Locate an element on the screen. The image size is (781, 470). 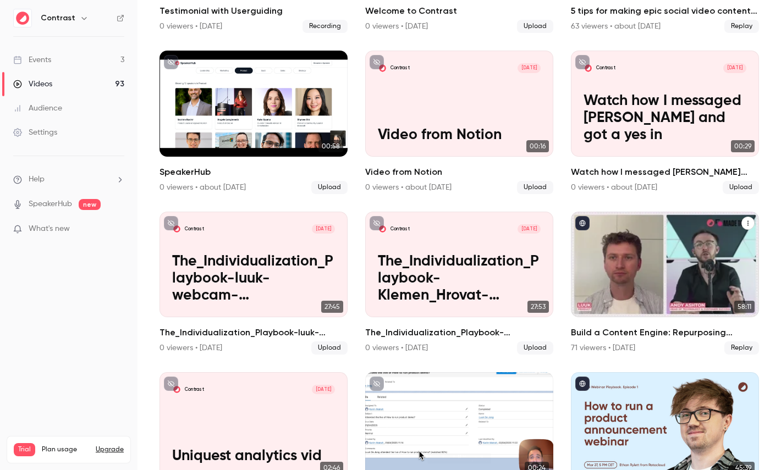
p: Video from Notion is located at coordinates (459, 135).